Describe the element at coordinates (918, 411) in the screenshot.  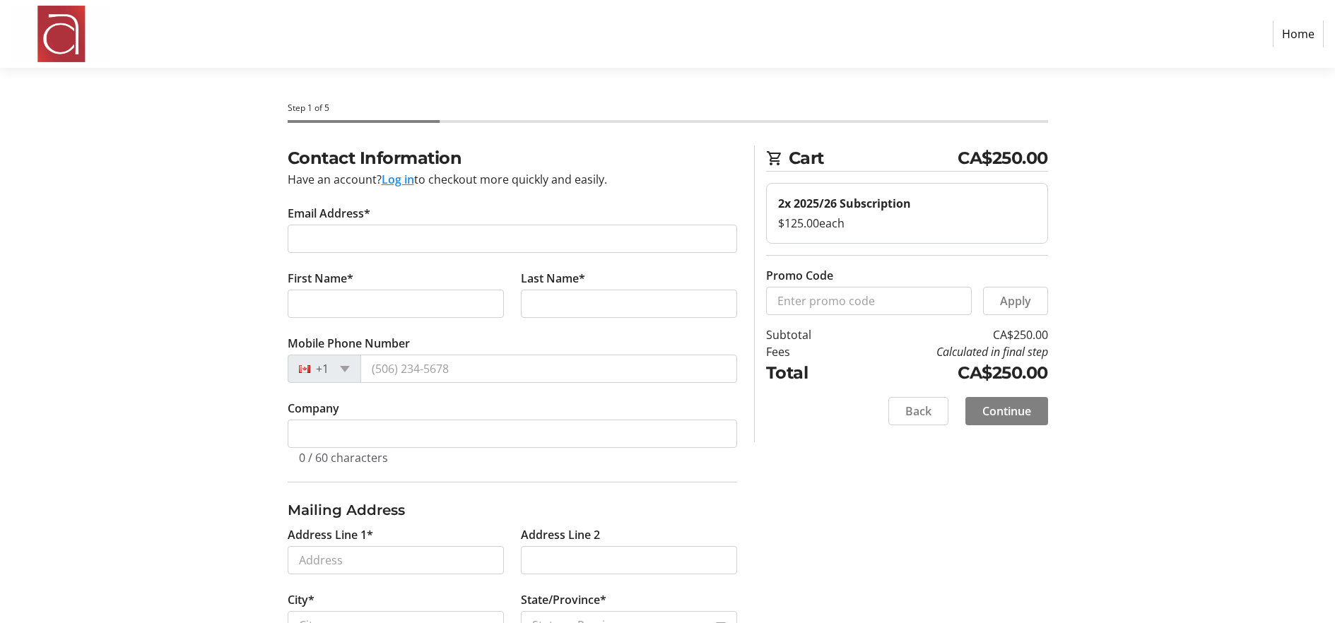
I see `button: Back` at that location.